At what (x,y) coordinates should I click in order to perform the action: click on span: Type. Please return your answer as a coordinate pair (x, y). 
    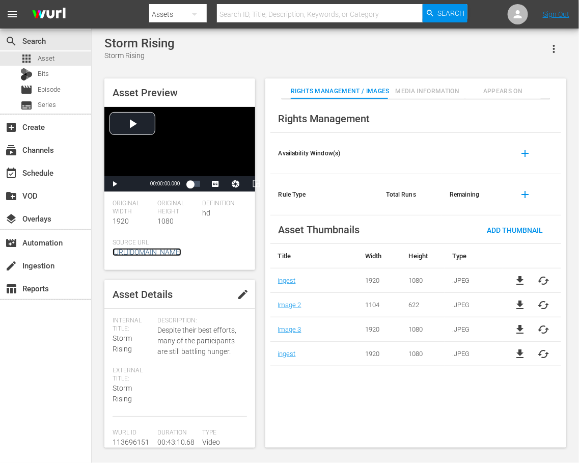
    Looking at the image, I should click on (222, 433).